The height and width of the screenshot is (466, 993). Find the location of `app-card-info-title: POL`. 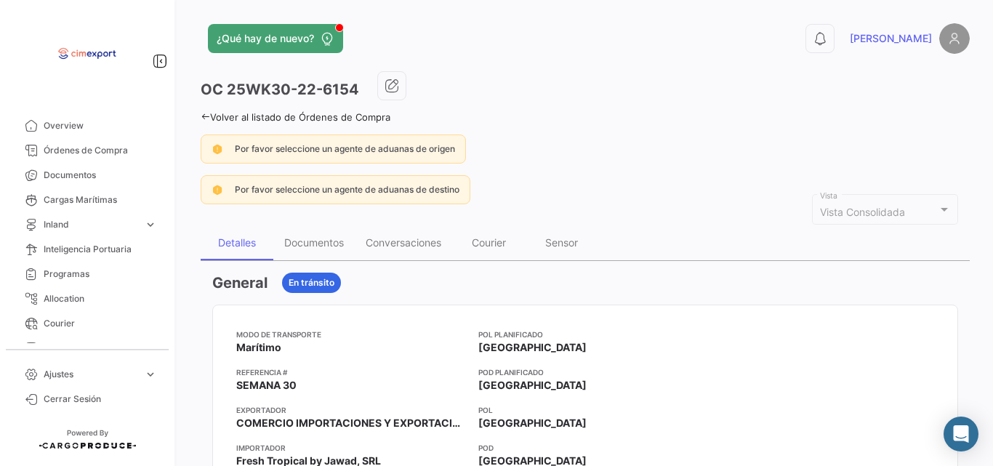

app-card-info-title: POL is located at coordinates (590, 410).